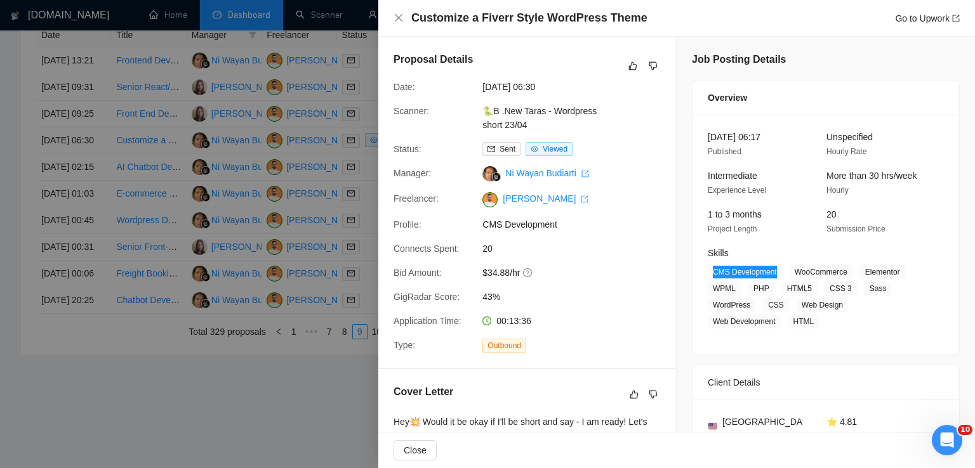 This screenshot has width=975, height=468. I want to click on span: HTML5, so click(799, 289).